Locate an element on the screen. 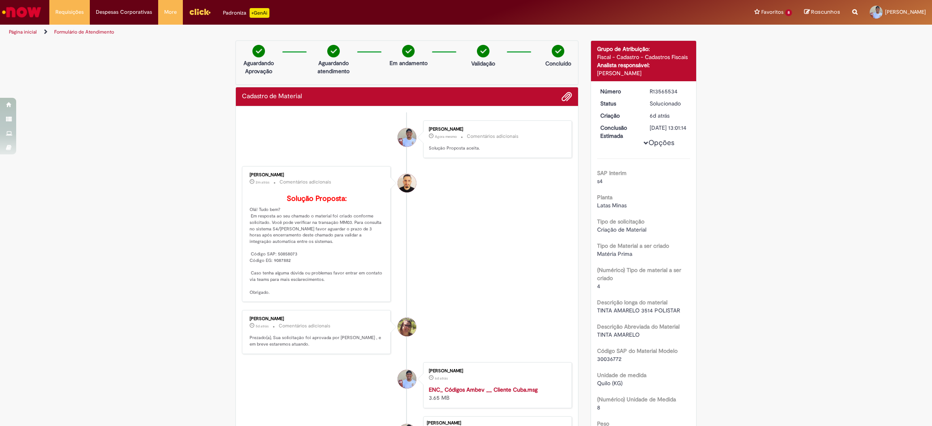 The width and height of the screenshot is (932, 426). div: 25/09/2025 09:51:36 is located at coordinates (668, 116).